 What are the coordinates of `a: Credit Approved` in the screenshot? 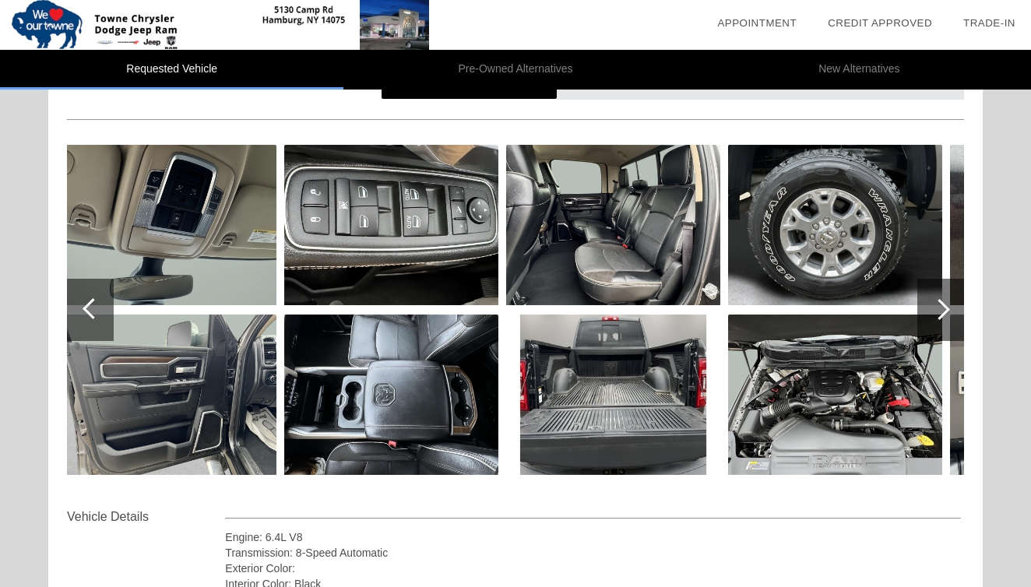 It's located at (880, 23).